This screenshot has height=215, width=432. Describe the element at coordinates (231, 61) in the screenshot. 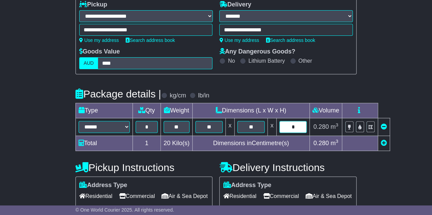

I see `label: No` at that location.